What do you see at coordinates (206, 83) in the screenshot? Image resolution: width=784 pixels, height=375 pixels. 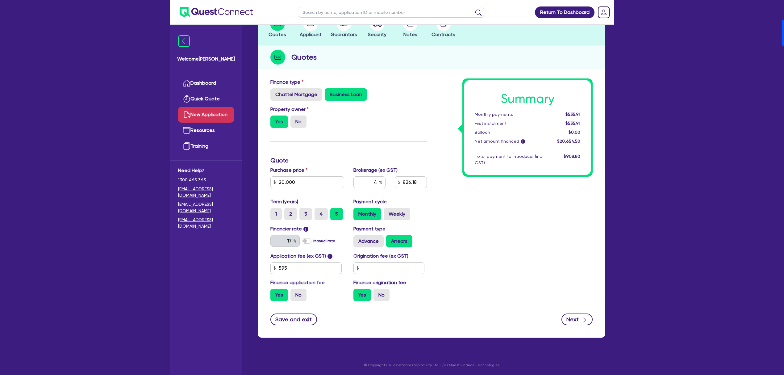 I see `a: Dashboard` at bounding box center [206, 83].